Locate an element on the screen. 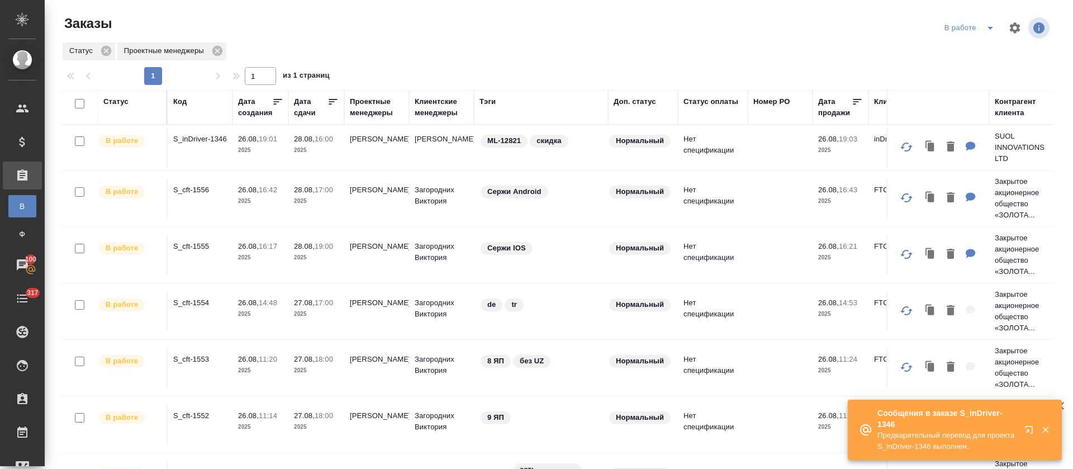 This screenshot has width=1073, height=469. span: Ф is located at coordinates (22, 234).